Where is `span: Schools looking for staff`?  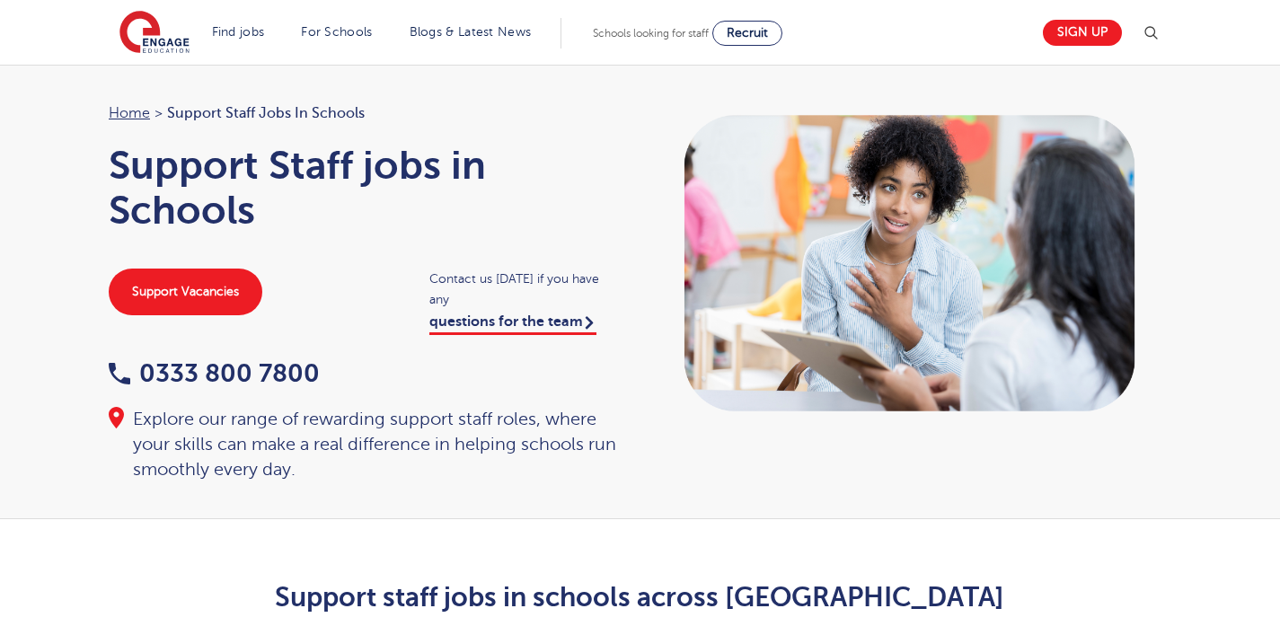 span: Schools looking for staff is located at coordinates (650, 33).